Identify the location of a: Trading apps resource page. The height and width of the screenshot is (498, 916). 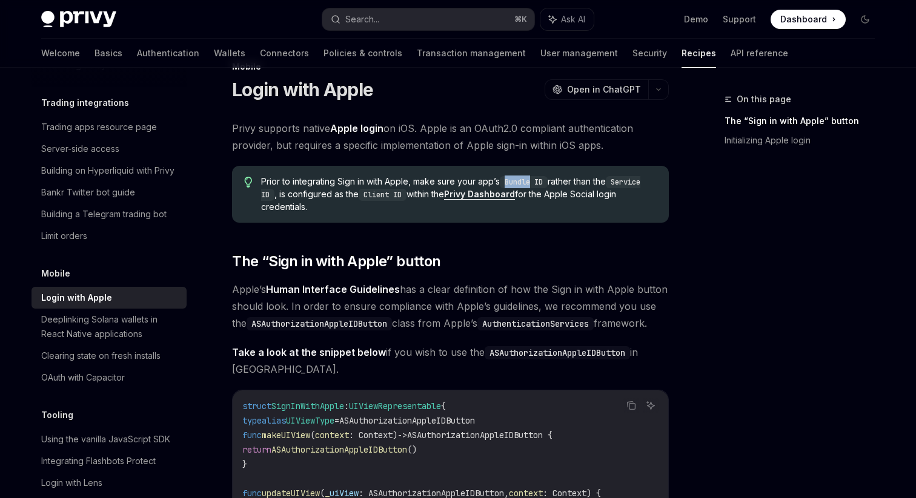
(109, 127).